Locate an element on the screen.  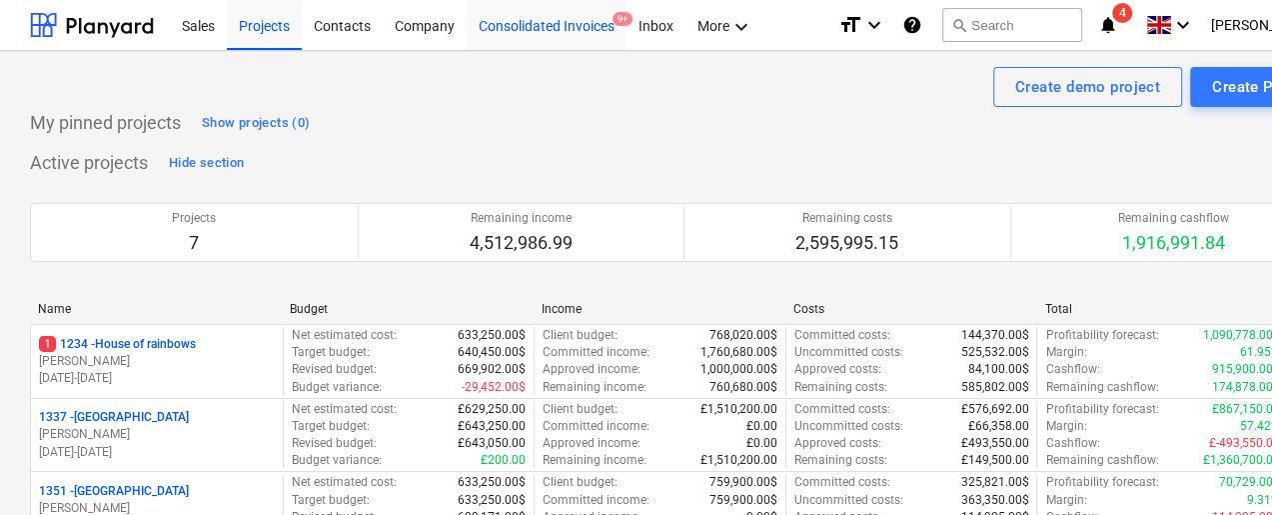
button: Show projects (0) is located at coordinates (256, 123).